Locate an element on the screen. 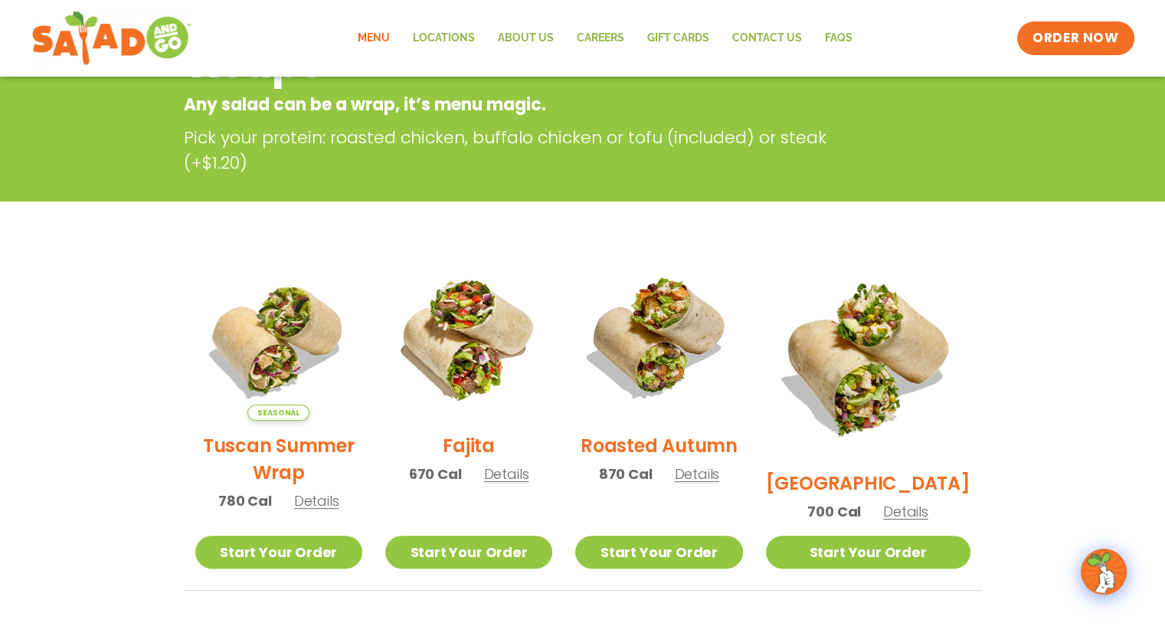  a: Careers is located at coordinates (601, 38).